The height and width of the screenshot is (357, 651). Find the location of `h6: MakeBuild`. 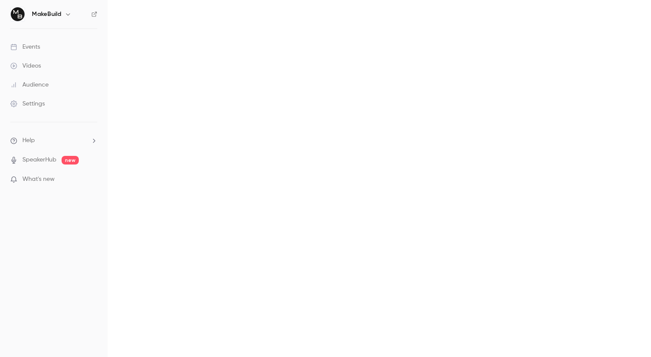

h6: MakeBuild is located at coordinates (46, 14).